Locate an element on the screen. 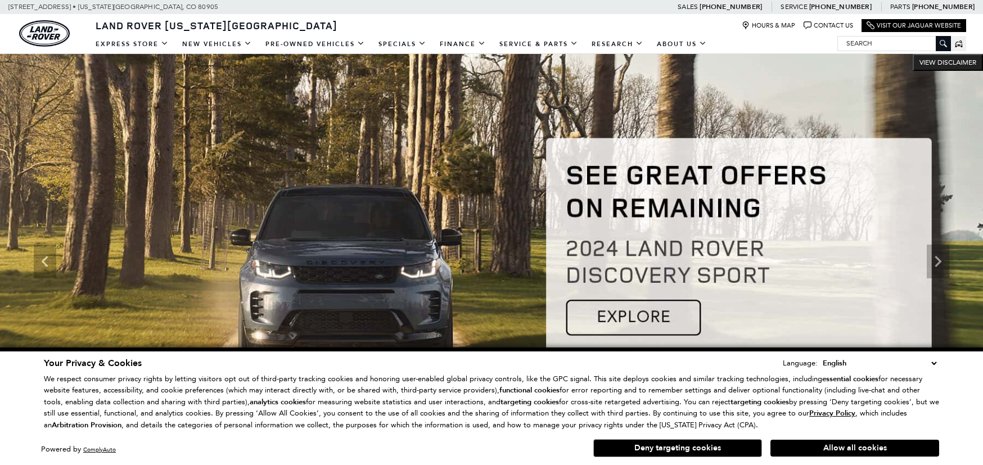 This screenshot has height=465, width=983. p: We respect consumer privacy rights by letting visitors opt out of third-party tracking cookies an... is located at coordinates (491, 402).